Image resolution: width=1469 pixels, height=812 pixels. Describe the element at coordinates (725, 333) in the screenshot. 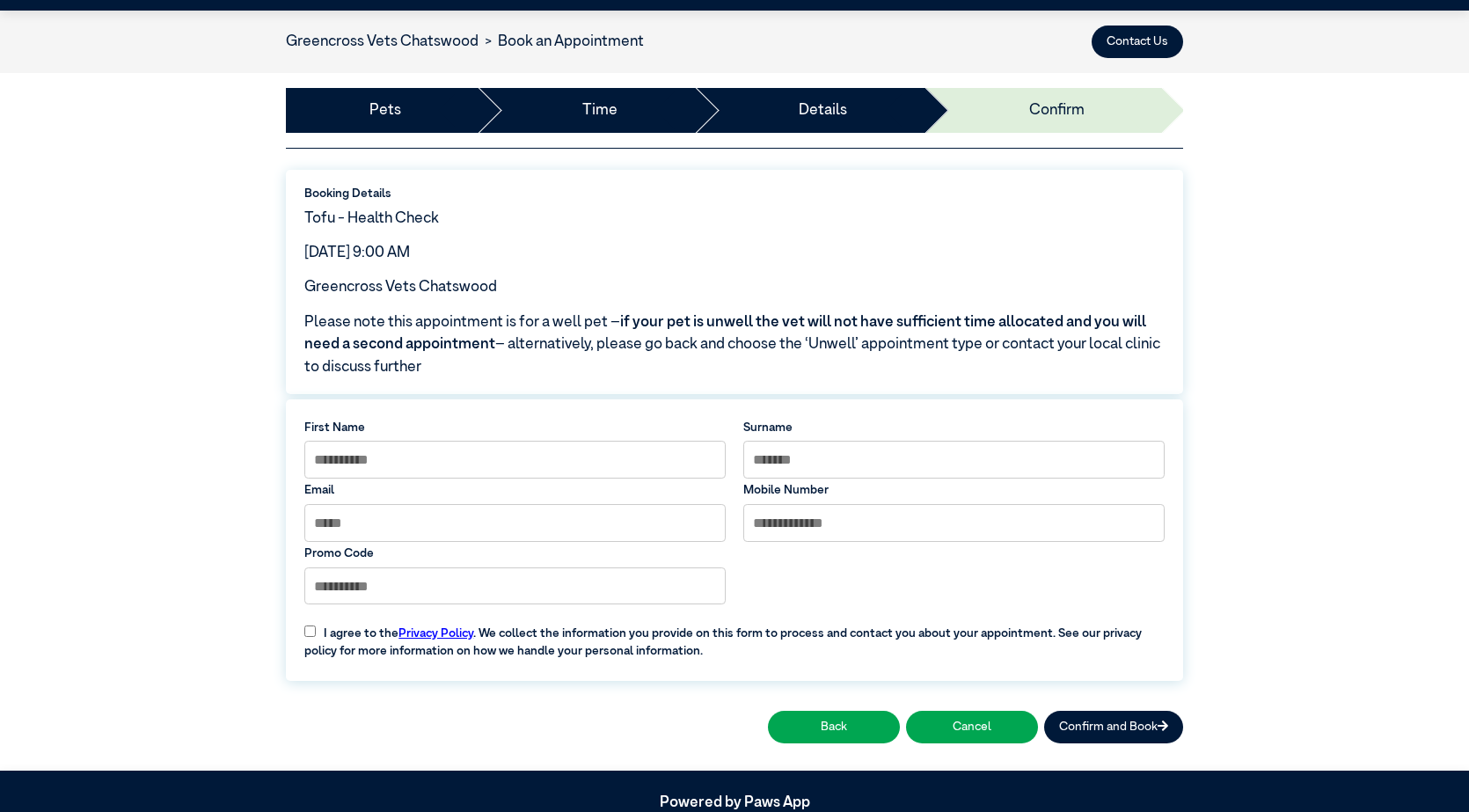

I see `span: if your pet is unwell the vet will not have sufficient time allocated and you will need a second ...` at that location.